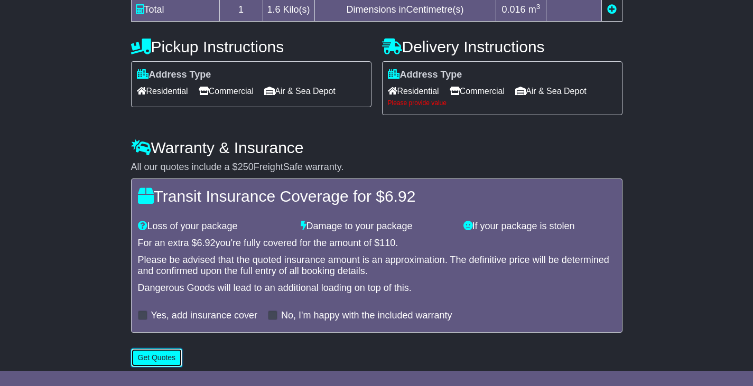  What do you see at coordinates (204, 316) in the screenshot?
I see `label: Yes, add insurance cover` at bounding box center [204, 316].